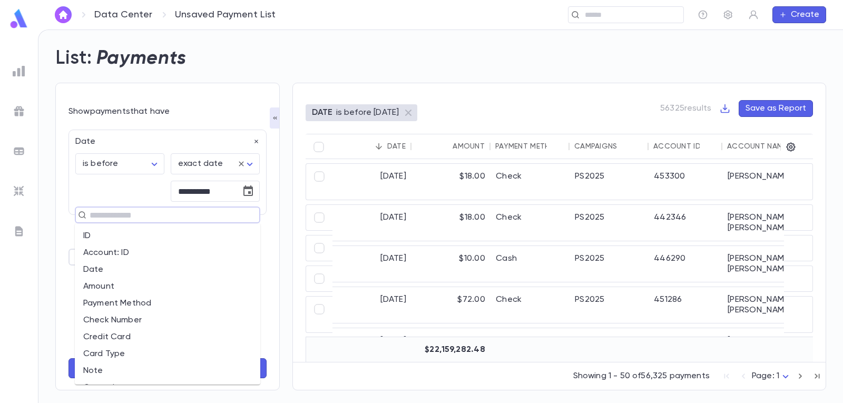 The width and height of the screenshot is (843, 403). What do you see at coordinates (19, 231) in the screenshot?
I see `img: letters_grey.7941b92b52307dd3b8a917253454ce1c.svg` at bounding box center [19, 231].